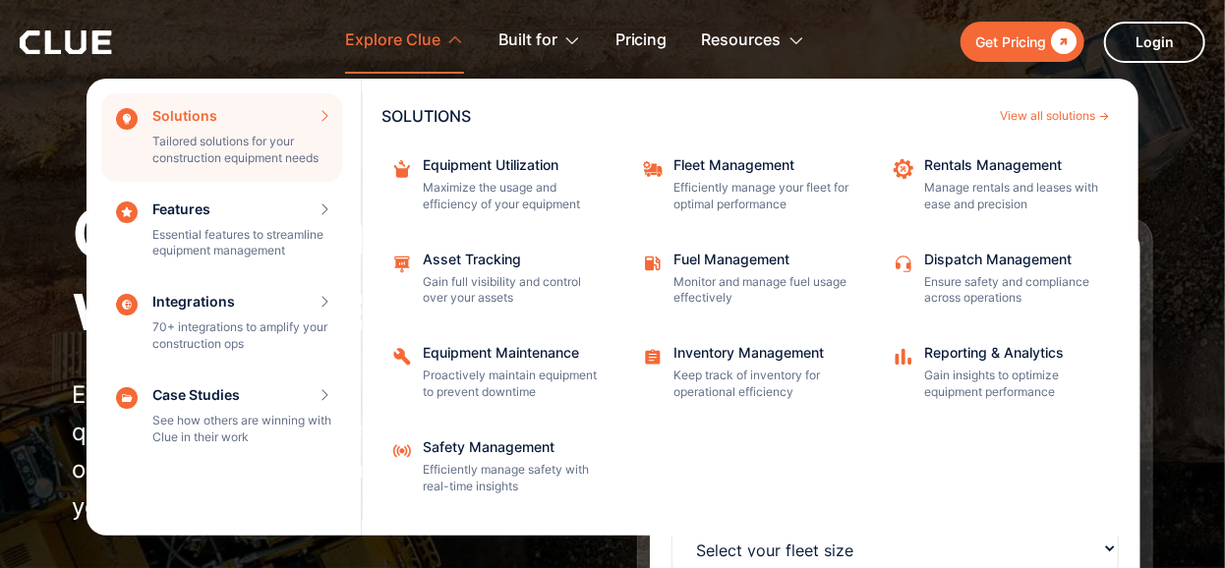 This screenshot has width=1225, height=568. What do you see at coordinates (762, 353) in the screenshot?
I see `div: Inventory Management` at bounding box center [762, 353].